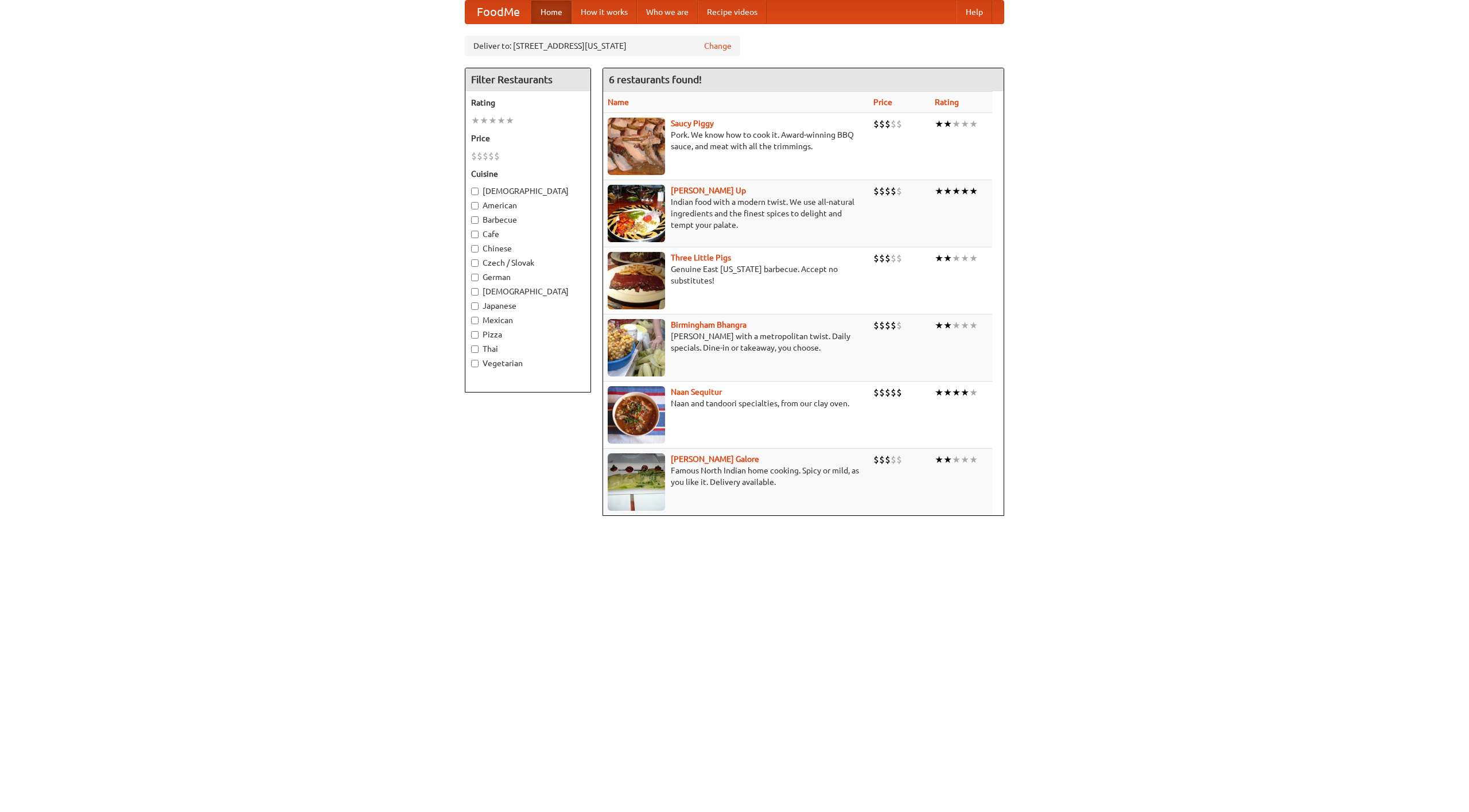  What do you see at coordinates (474, 277) in the screenshot?
I see `input: German` at bounding box center [474, 277].